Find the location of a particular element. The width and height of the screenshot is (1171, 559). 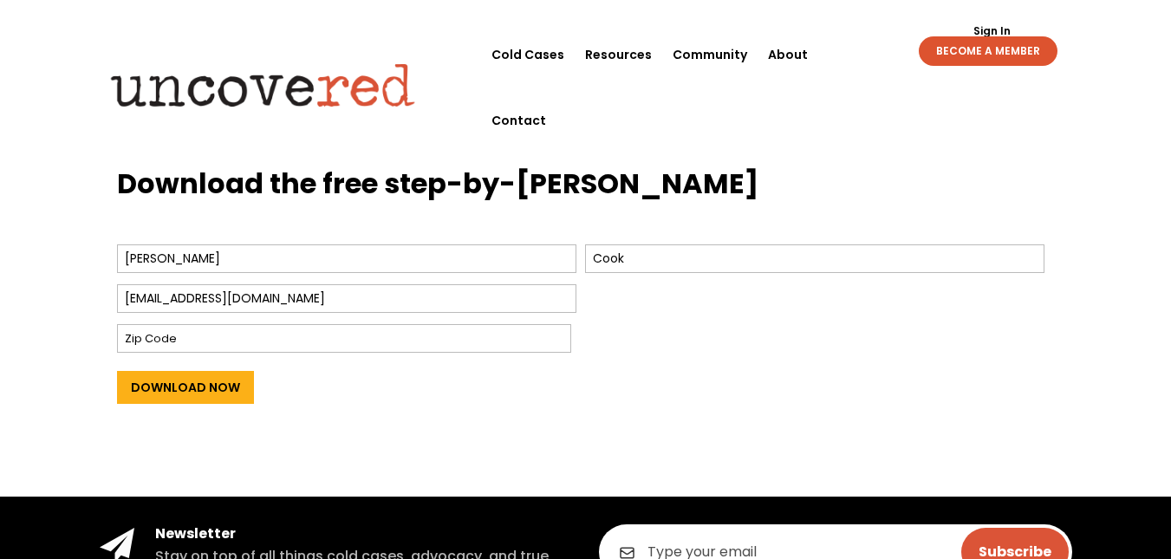

a: About is located at coordinates (788, 55).